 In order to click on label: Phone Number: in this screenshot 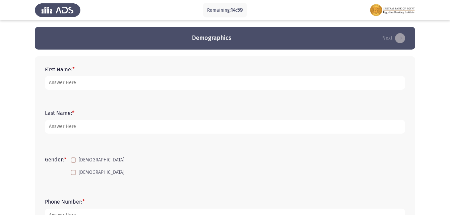, I will do `click(65, 202)`.